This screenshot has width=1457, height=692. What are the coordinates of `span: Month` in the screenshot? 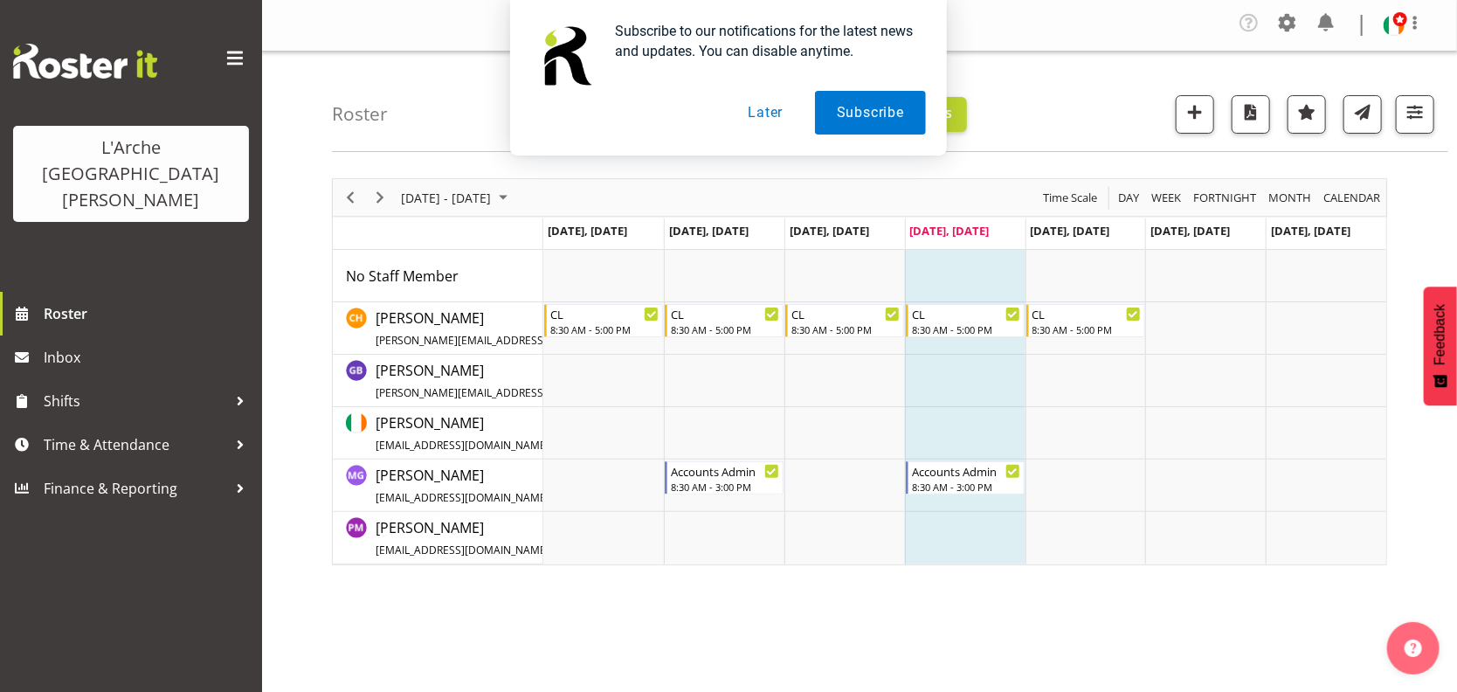 It's located at (1290, 197).